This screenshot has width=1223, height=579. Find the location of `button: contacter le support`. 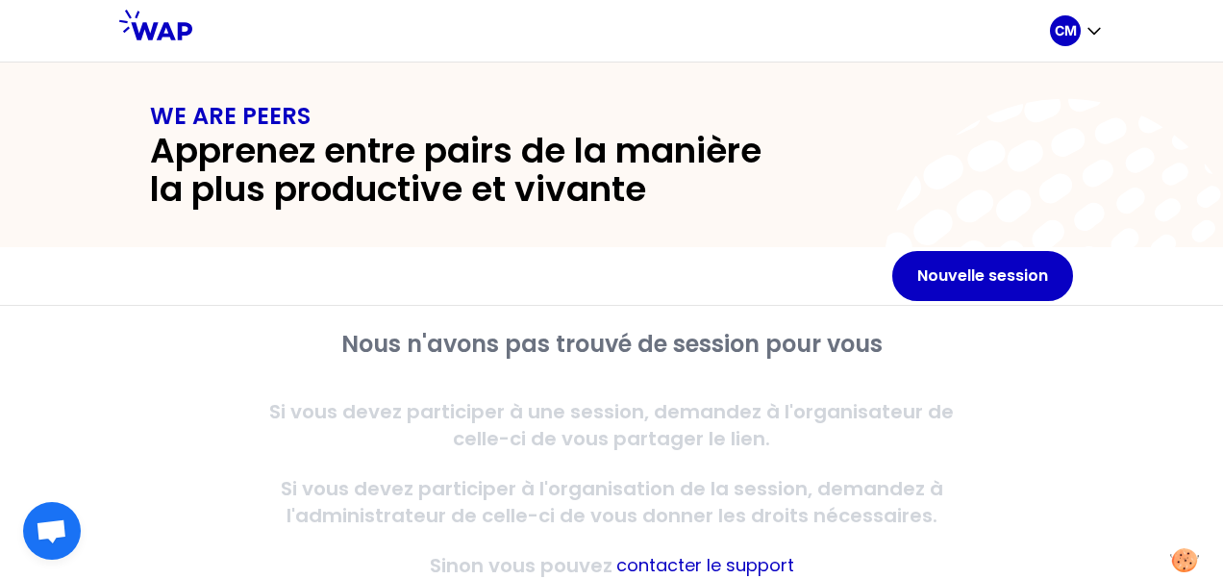

button: contacter le support is located at coordinates (705, 565).